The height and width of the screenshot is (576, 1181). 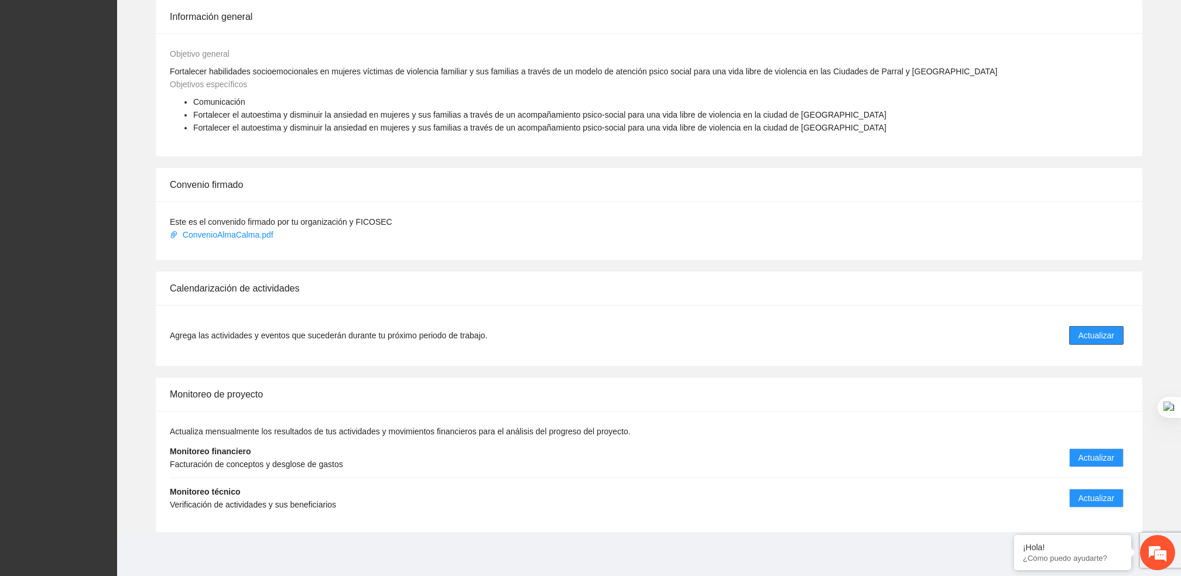 What do you see at coordinates (174, 235) in the screenshot?
I see `span: paper-clip` at bounding box center [174, 235].